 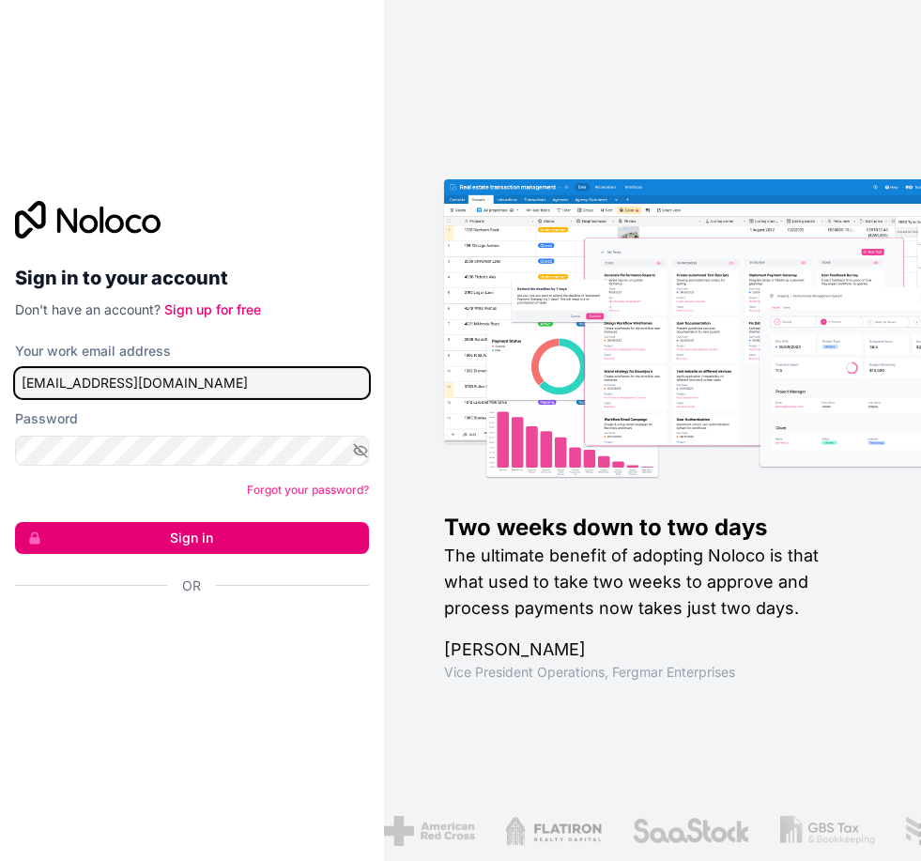 I want to click on h2: The ultimate benefit of adopting Noloco is that what used to take two weeks to approve and proces..., so click(x=652, y=582).